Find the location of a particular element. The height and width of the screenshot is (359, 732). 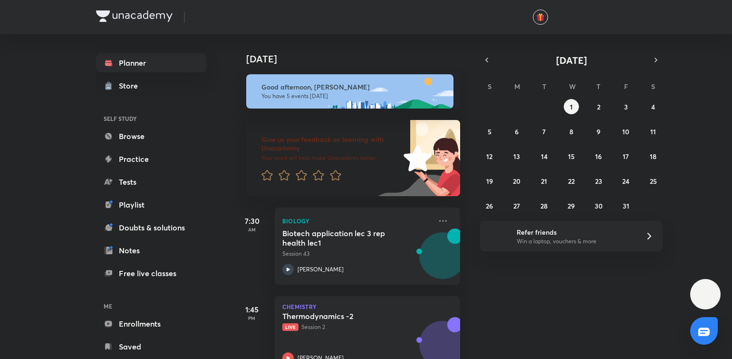

img: afternoon is located at coordinates (350, 91).